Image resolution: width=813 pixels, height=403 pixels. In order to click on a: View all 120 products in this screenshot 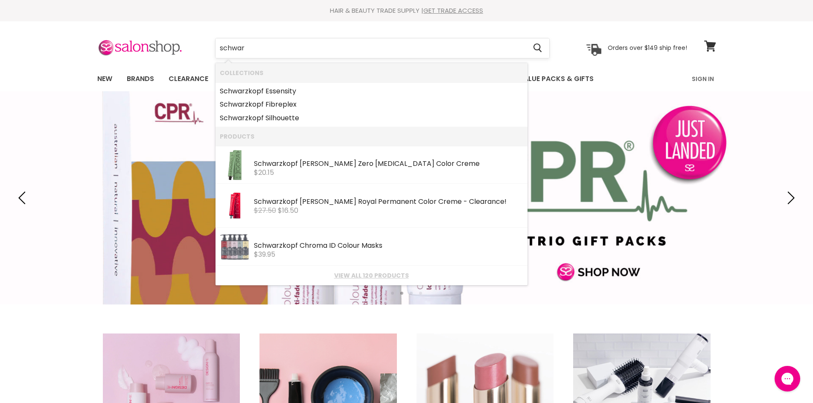, I will do `click(371, 276)`.